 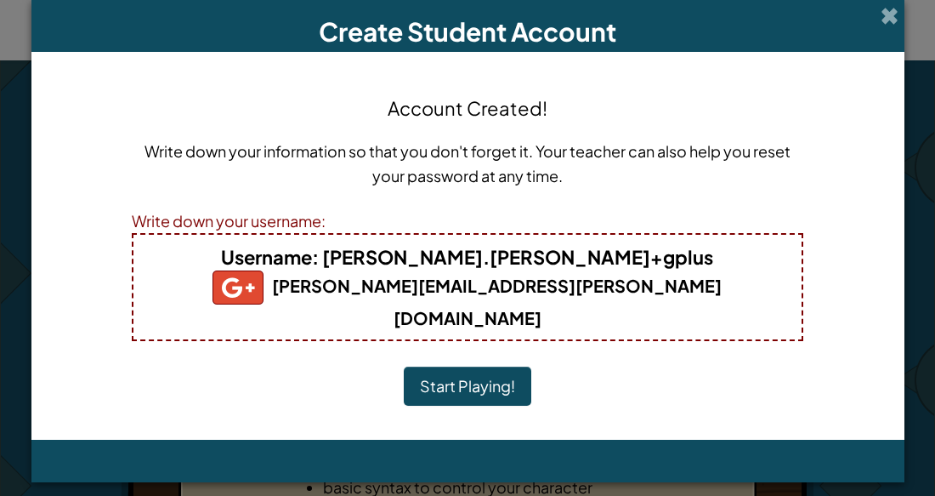 What do you see at coordinates (467, 163) in the screenshot?
I see `p: Write down your information so that you don't forget it. Your teacher can also help you reset you...` at bounding box center [467, 163].